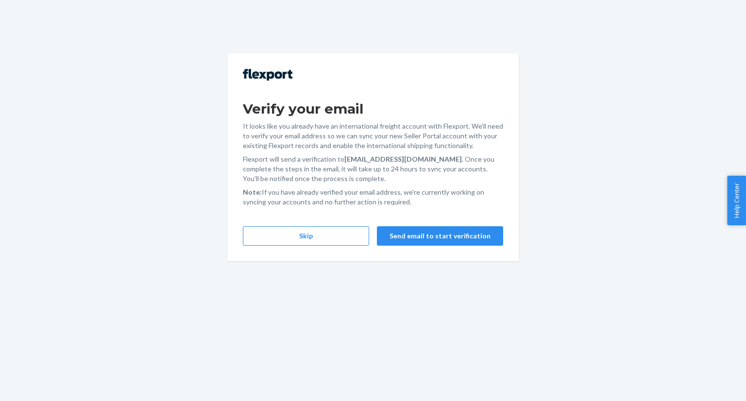 This screenshot has width=746, height=401. What do you see at coordinates (252, 192) in the screenshot?
I see `strong: Note:` at bounding box center [252, 192].